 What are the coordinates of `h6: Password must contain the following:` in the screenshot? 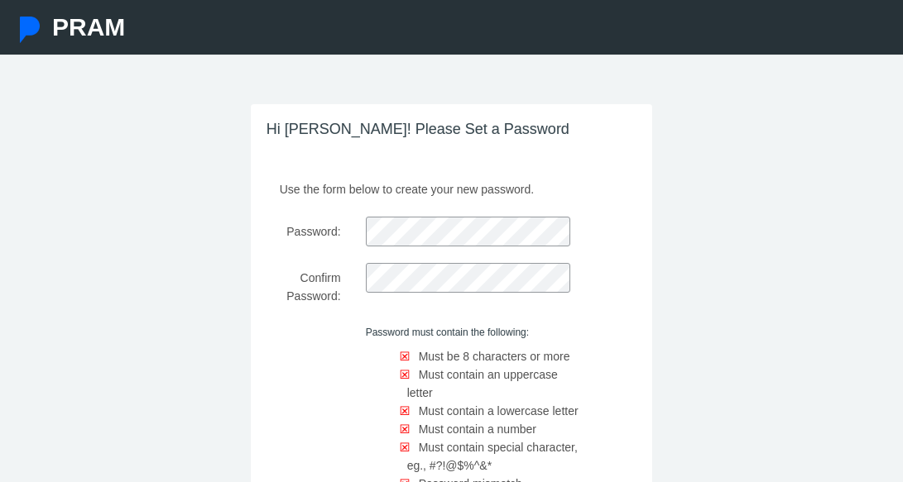 It's located at (467, 333).